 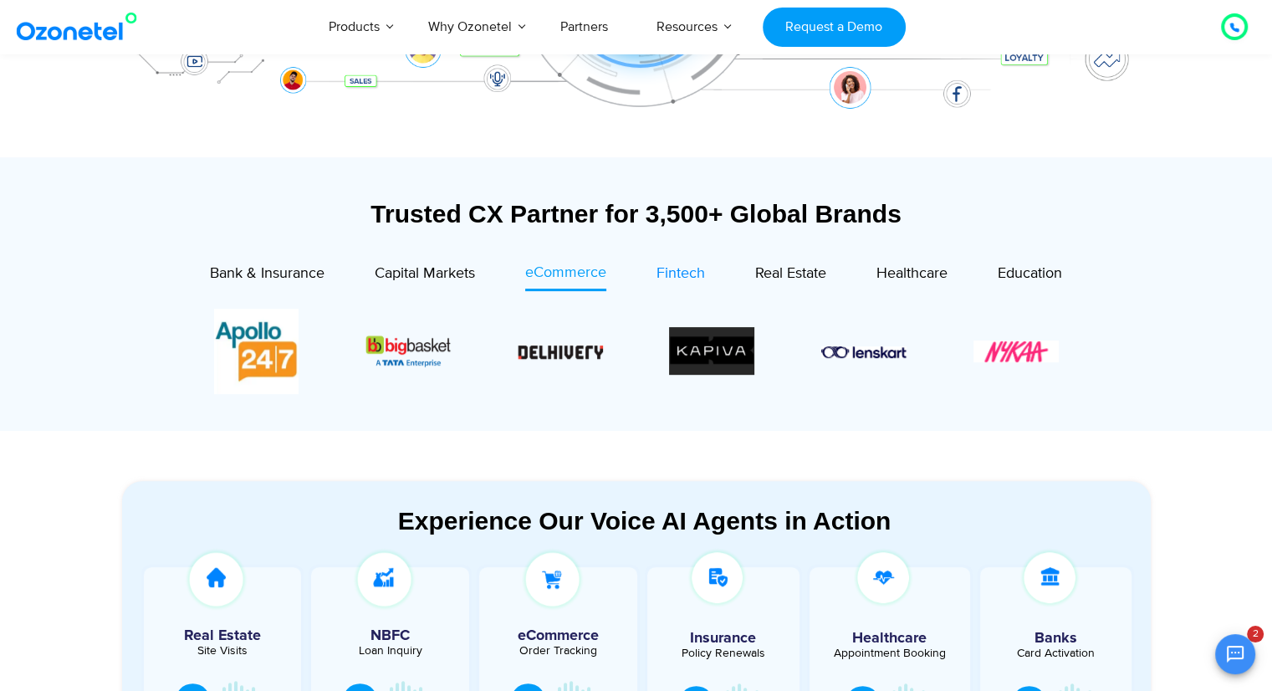 What do you see at coordinates (790, 276) in the screenshot?
I see `a: Real Estate` at bounding box center [790, 276].